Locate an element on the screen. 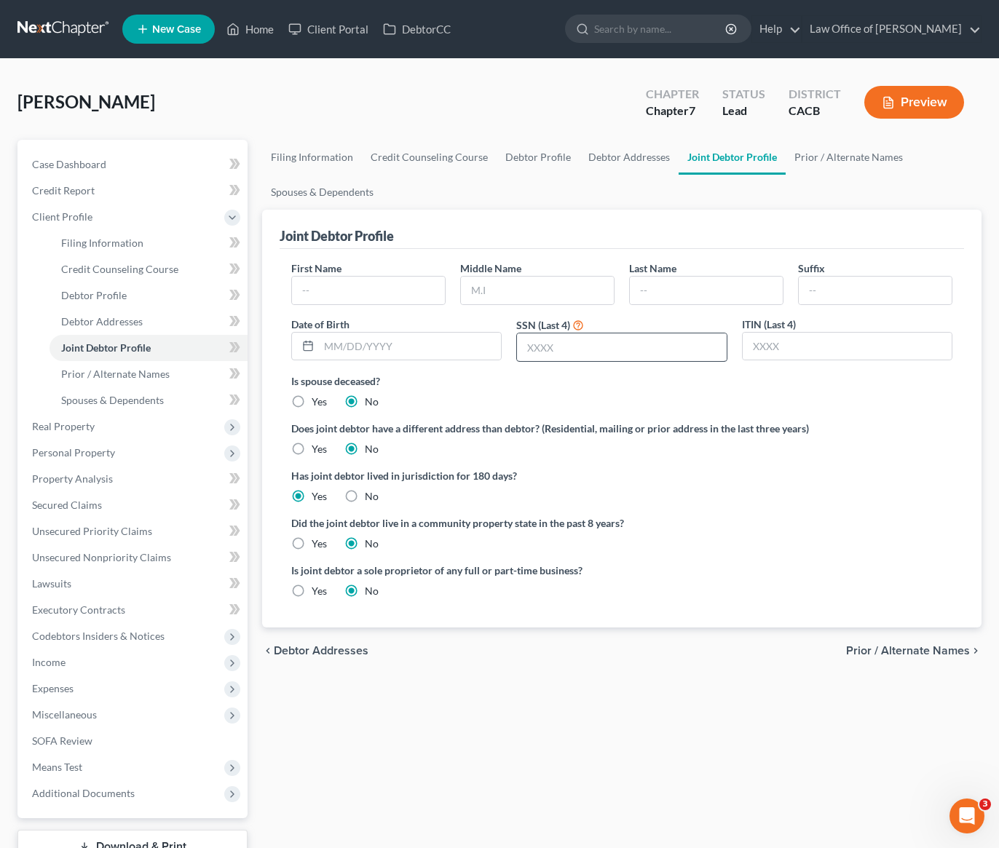  label: Date of Birth is located at coordinates (320, 324).